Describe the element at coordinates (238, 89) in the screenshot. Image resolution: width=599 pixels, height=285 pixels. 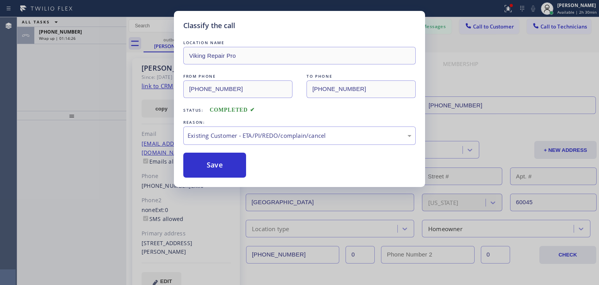
I see `input: From phone` at that location.